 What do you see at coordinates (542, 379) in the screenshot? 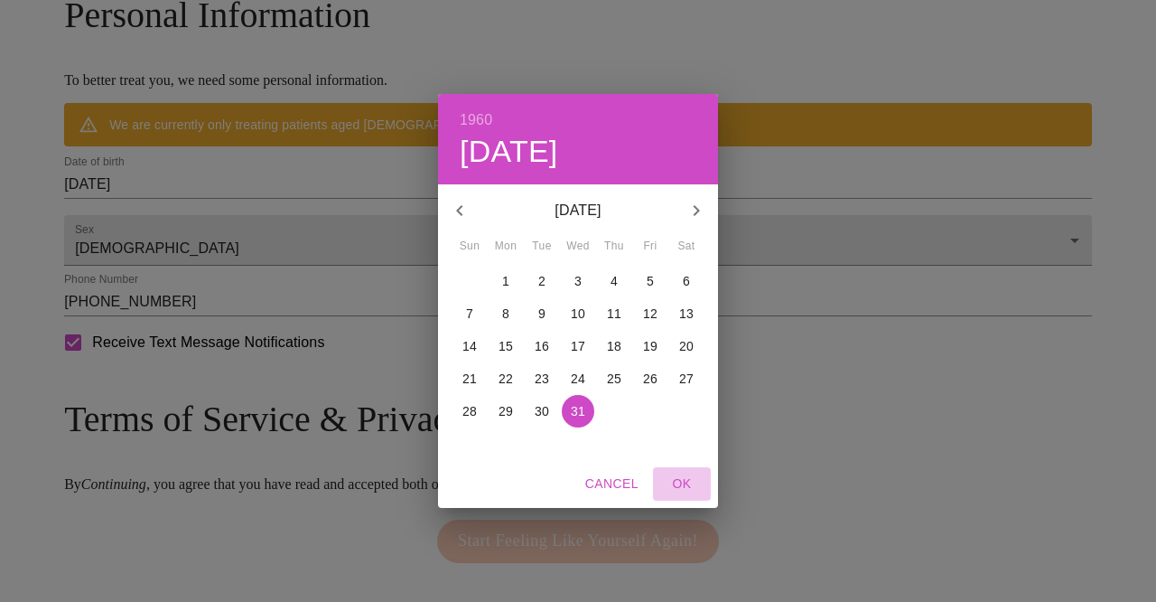
I see `button: 23` at bounding box center [542, 379].